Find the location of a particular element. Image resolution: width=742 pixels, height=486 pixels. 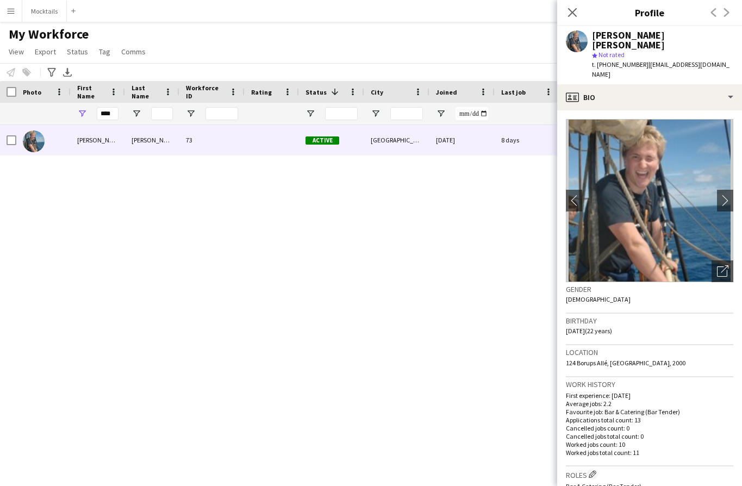

span: City is located at coordinates (377, 92).